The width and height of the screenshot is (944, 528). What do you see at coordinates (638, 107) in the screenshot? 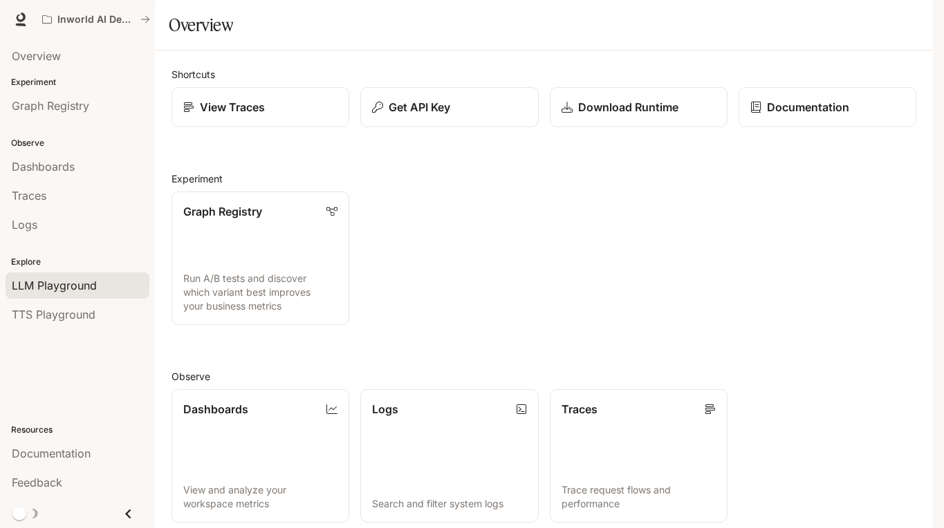
I see `a: Download Runtime` at bounding box center [638, 107].